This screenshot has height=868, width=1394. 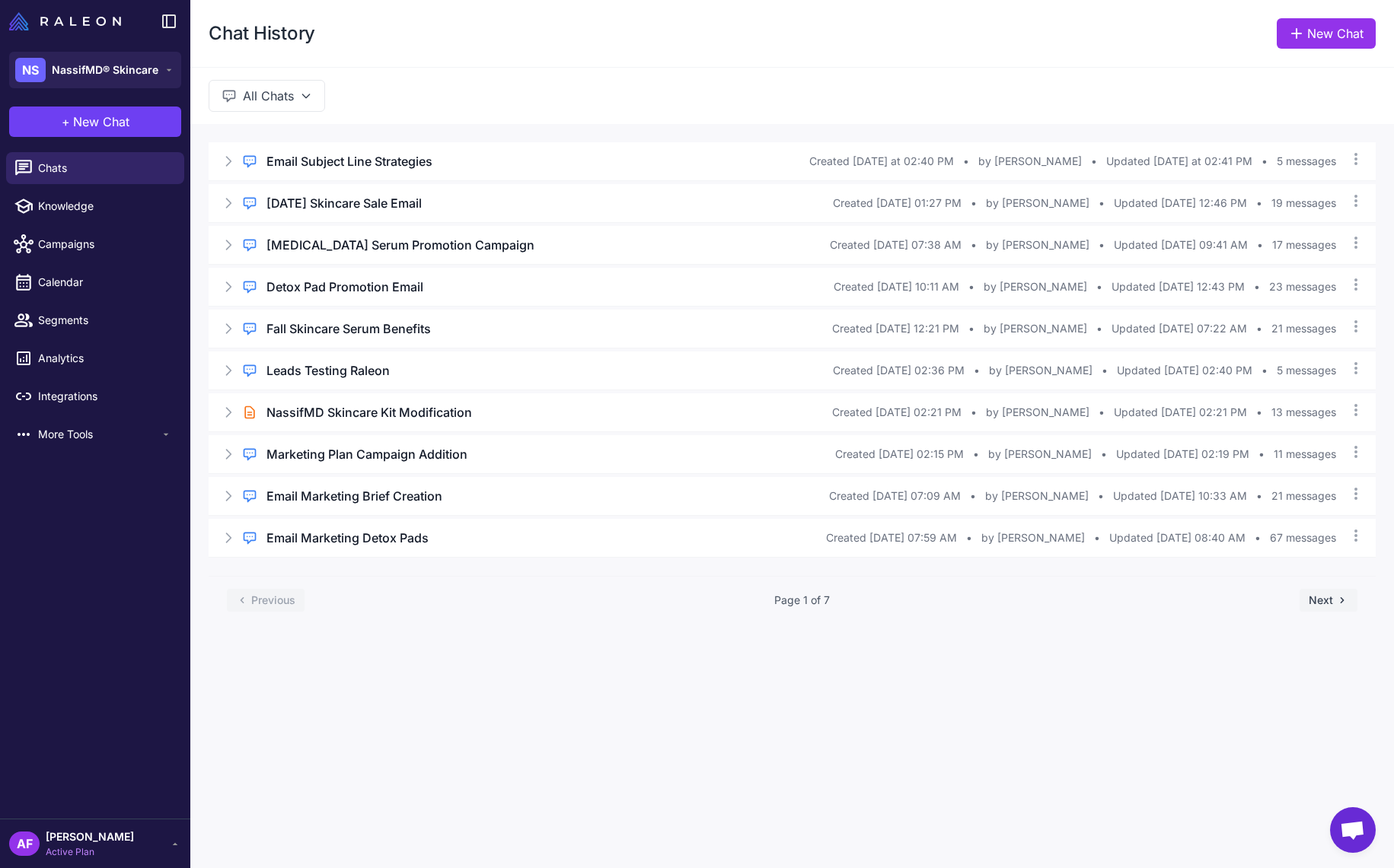 What do you see at coordinates (349, 162) in the screenshot?
I see `h3: Email Subject Line Strategies` at bounding box center [349, 162].